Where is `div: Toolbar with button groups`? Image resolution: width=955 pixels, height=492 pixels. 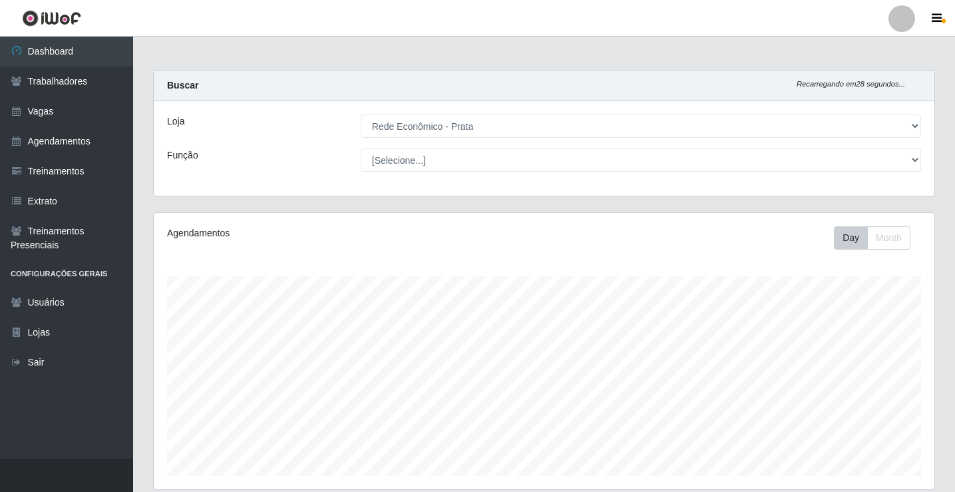
div: Toolbar with button groups is located at coordinates (877, 238).